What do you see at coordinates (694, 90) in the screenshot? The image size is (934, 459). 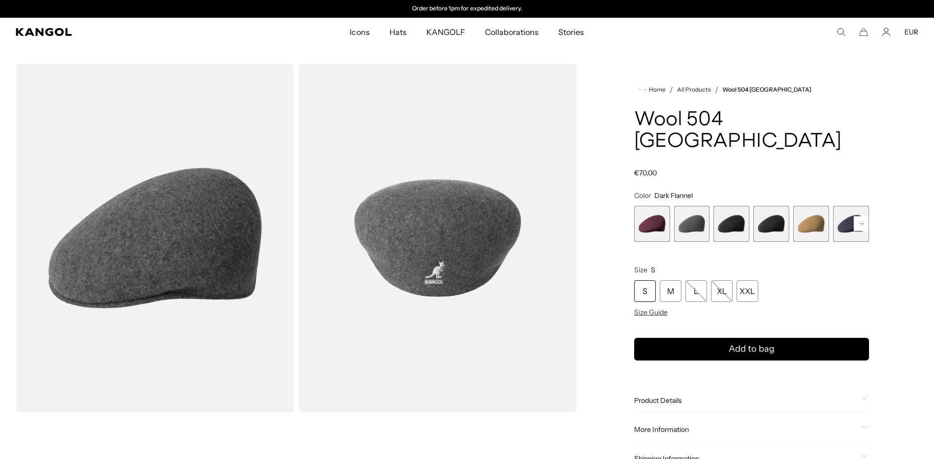 I see `a: All Products` at bounding box center [694, 90].